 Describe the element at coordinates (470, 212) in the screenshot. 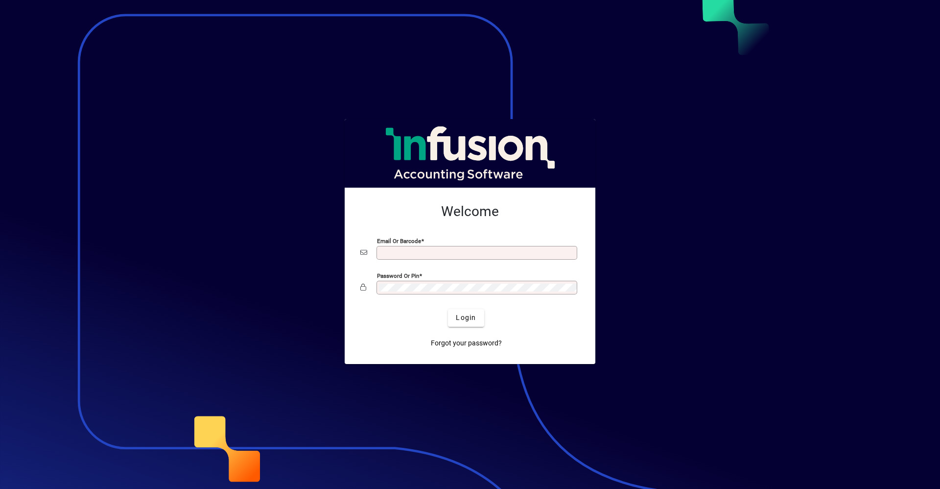

I see `h2: Welcome` at that location.